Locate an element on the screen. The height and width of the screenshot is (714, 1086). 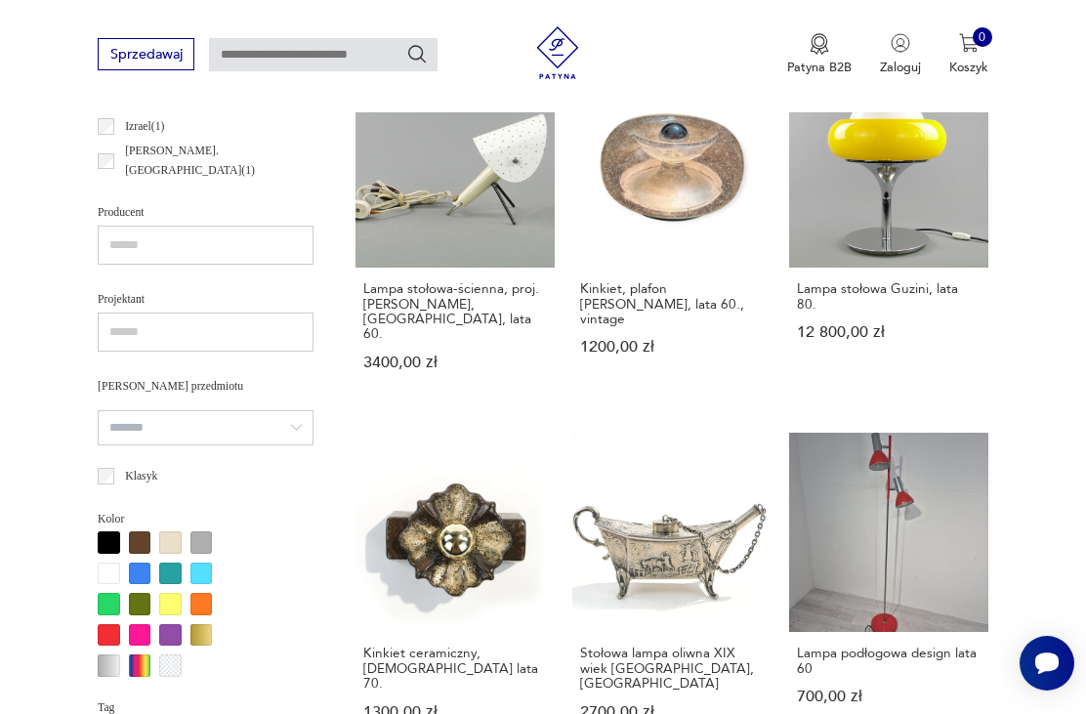
button: Patyna B2B is located at coordinates (820, 55).